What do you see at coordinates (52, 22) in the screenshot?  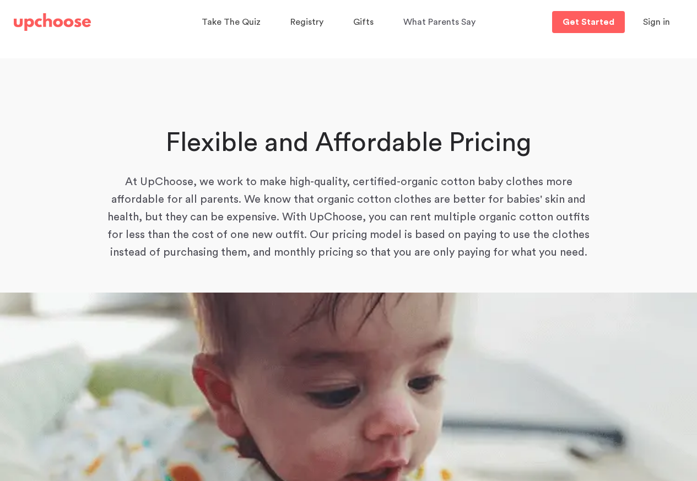 I see `img: UpChoose` at bounding box center [52, 22].